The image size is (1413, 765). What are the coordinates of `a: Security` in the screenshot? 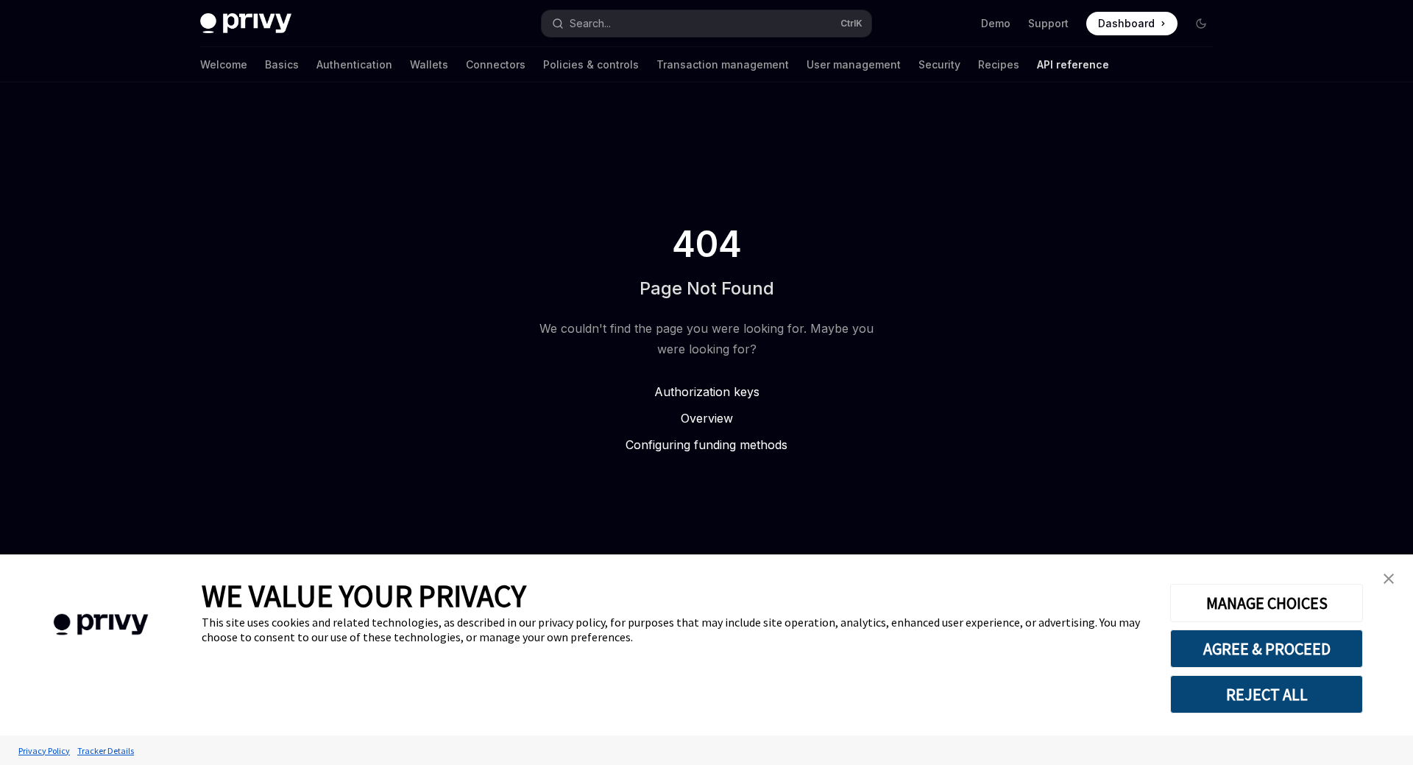 It's located at (939, 65).